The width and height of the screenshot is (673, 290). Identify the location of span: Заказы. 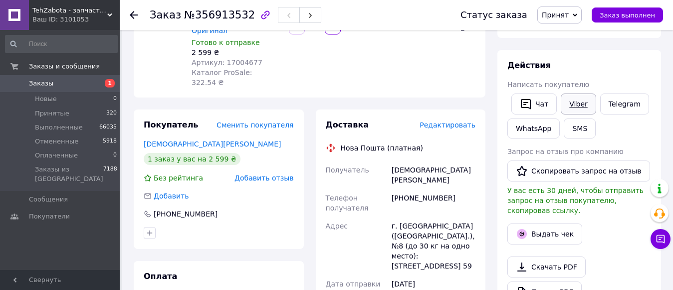
(41, 83).